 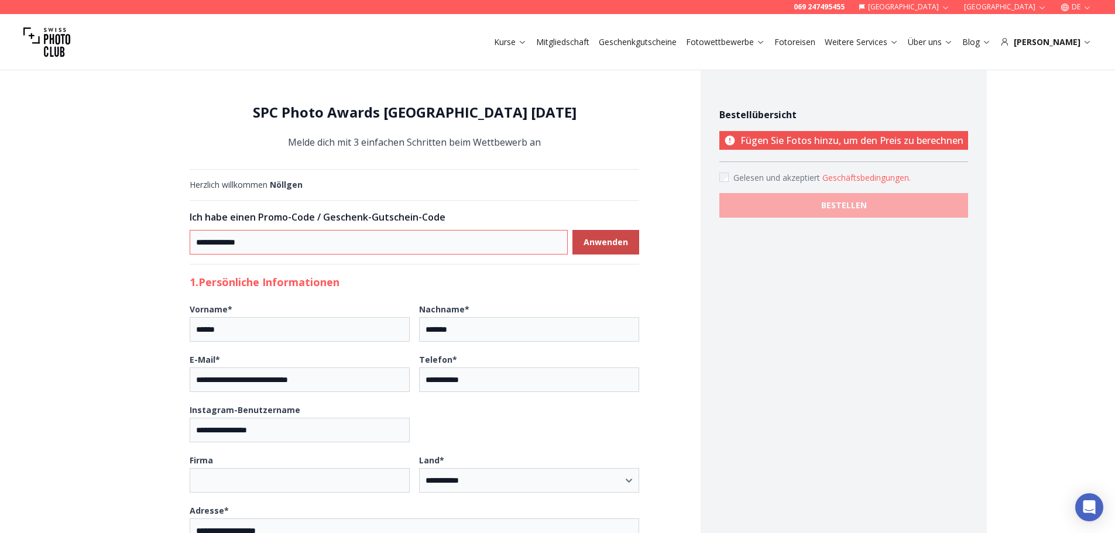 I want to click on b: Land *, so click(x=431, y=460).